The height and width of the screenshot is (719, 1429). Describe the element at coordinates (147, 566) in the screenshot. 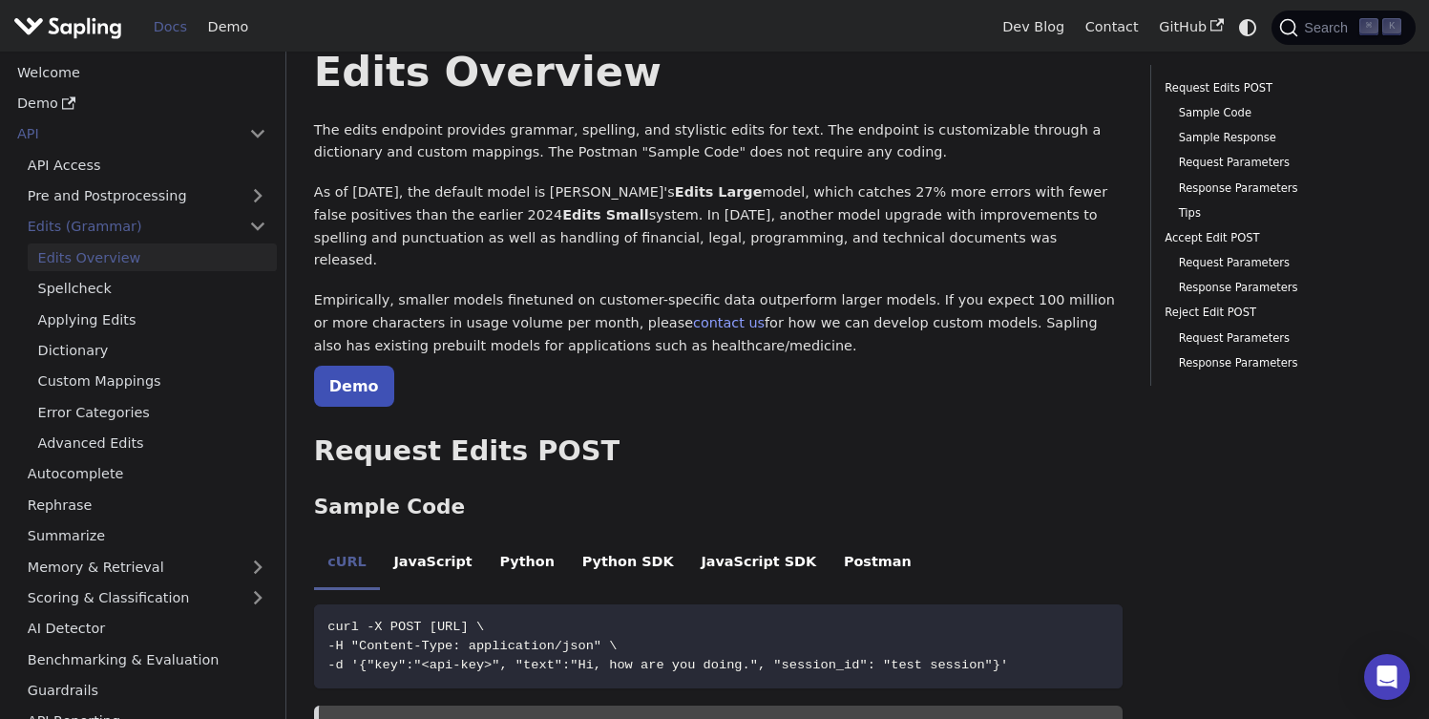

I see `a: Memory & Retrieval` at that location.